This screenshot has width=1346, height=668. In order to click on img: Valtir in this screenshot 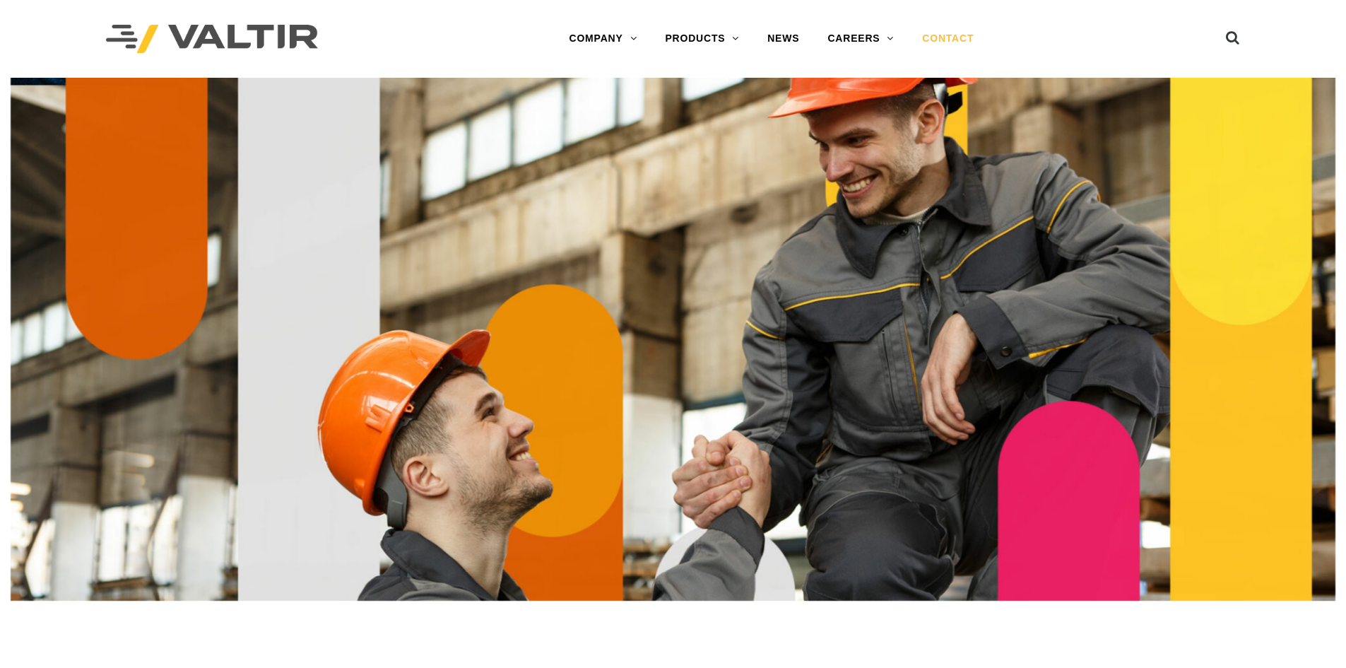, I will do `click(212, 39)`.